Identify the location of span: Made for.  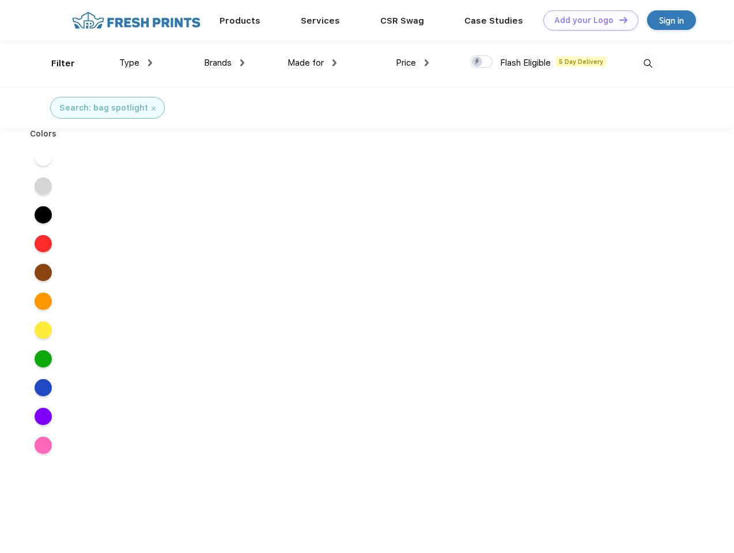
(305, 63).